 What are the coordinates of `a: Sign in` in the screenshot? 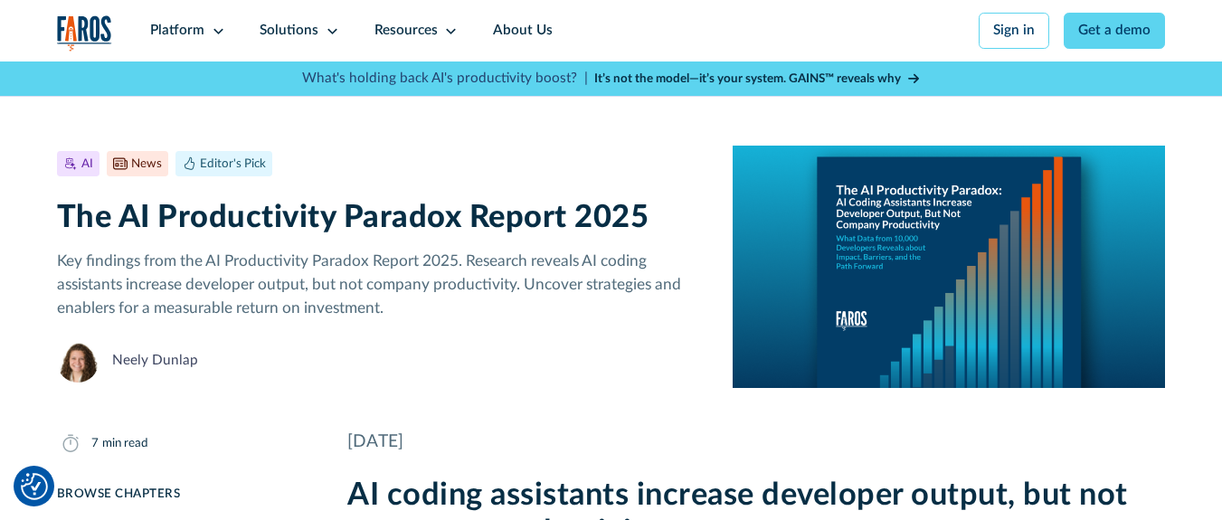 It's located at (1014, 31).